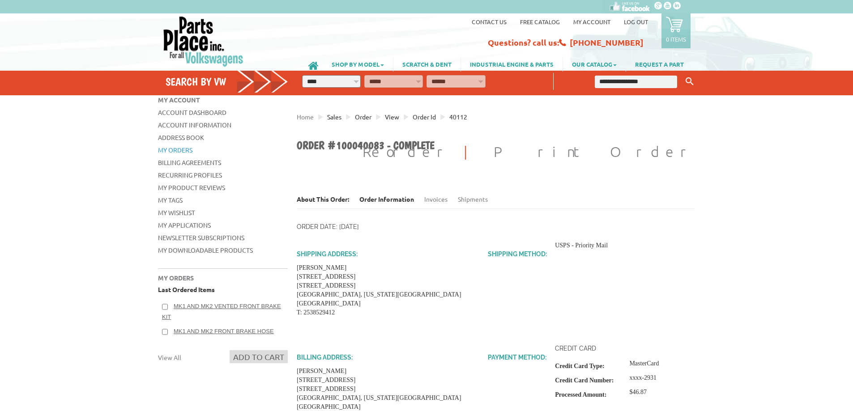 This screenshot has width=853, height=411. Describe the element at coordinates (170, 200) in the screenshot. I see `a: My Tags` at that location.